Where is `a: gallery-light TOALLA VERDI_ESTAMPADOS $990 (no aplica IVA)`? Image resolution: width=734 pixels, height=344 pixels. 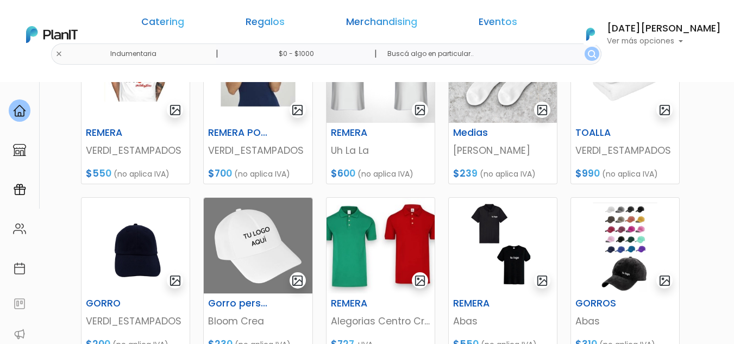 a: gallery-light TOALLA VERDI_ESTAMPADOS $990 (no aplica IVA) is located at coordinates (625, 105).